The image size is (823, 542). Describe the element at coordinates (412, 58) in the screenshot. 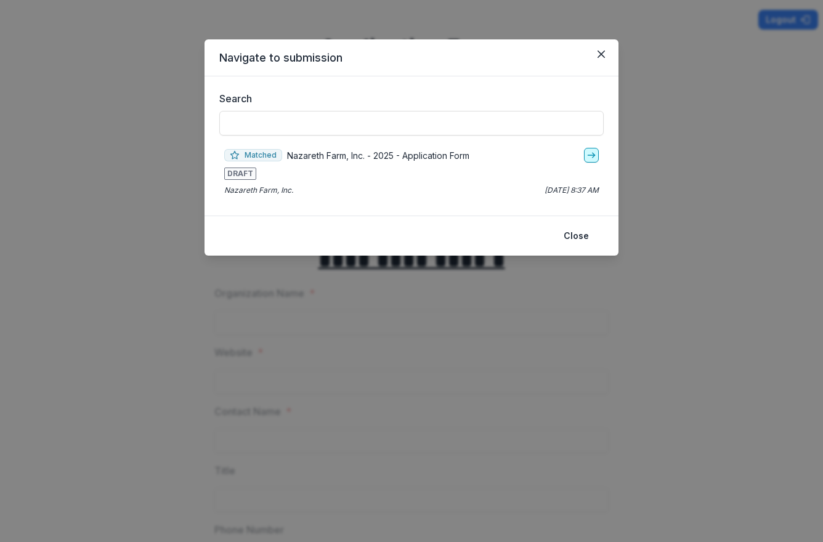

I see `header: Navigate to submission` at that location.